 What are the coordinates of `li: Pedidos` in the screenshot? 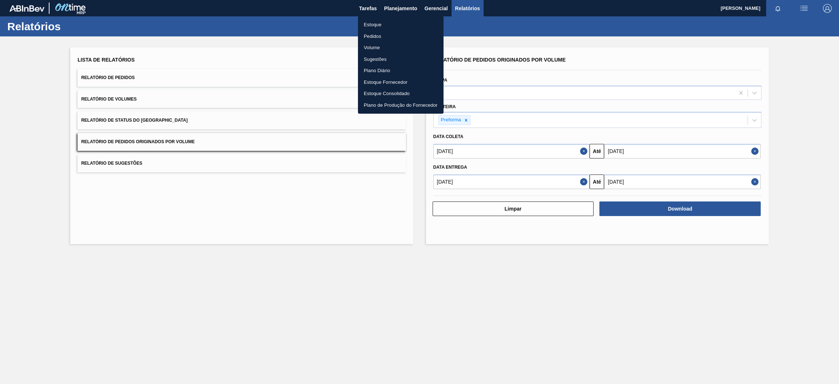 It's located at (401, 36).